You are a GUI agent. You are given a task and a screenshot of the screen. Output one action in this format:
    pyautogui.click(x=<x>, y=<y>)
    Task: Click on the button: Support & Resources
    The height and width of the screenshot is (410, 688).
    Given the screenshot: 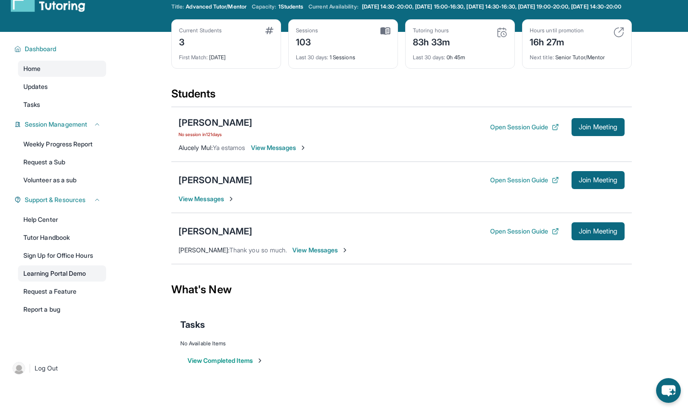 What is the action you would take?
    pyautogui.click(x=61, y=200)
    